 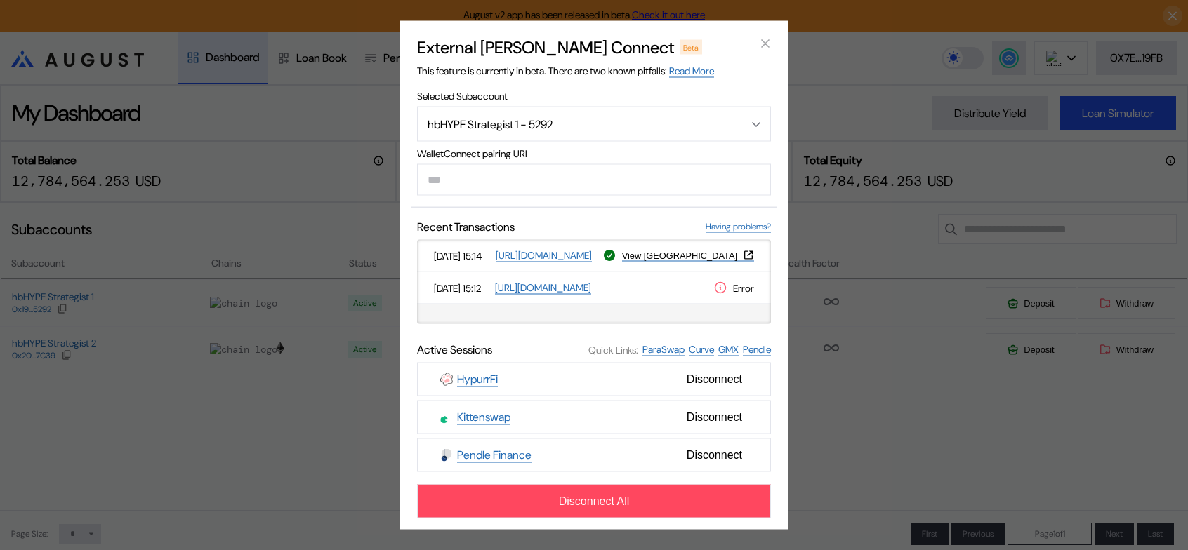 I want to click on div: Beta, so click(x=691, y=47).